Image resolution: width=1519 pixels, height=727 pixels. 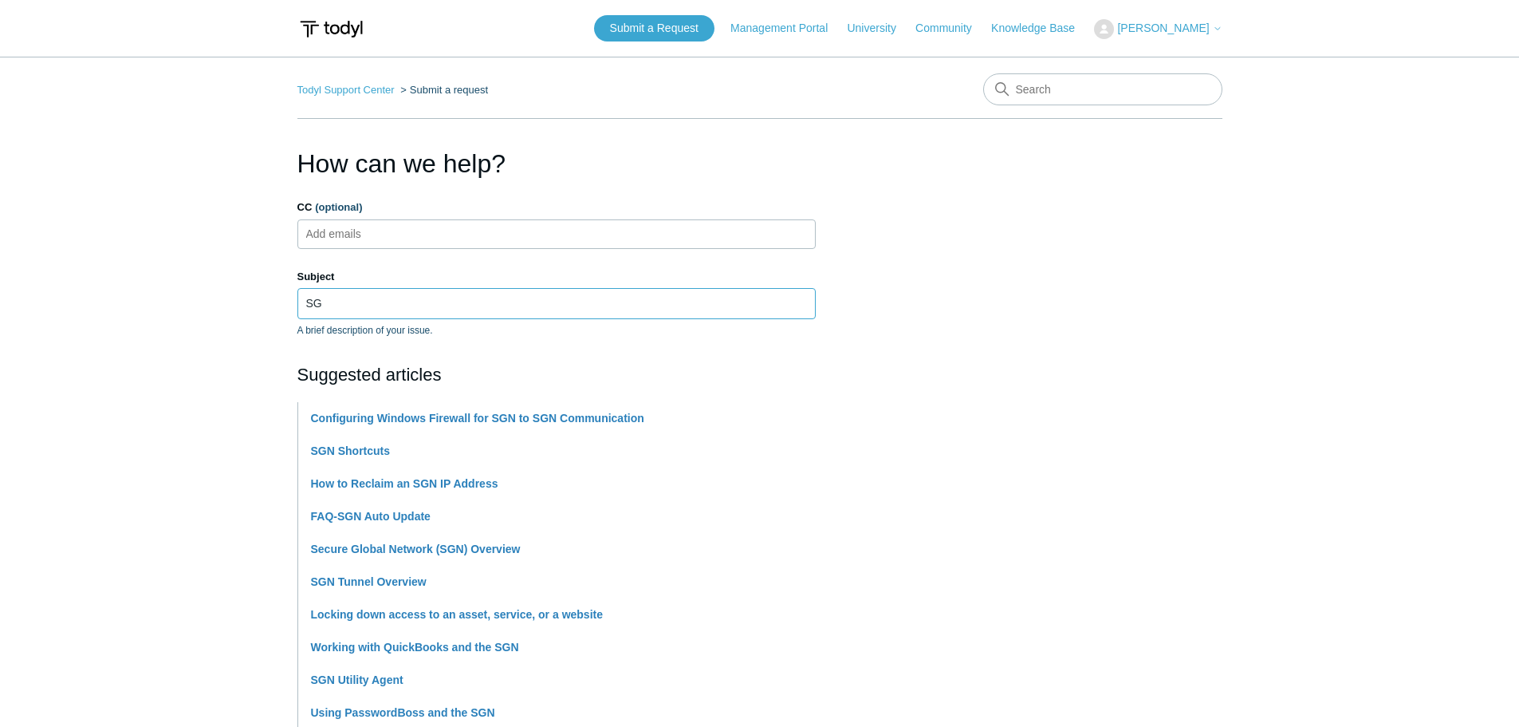 What do you see at coordinates (1103, 89) in the screenshot?
I see `input: Search` at bounding box center [1103, 89].